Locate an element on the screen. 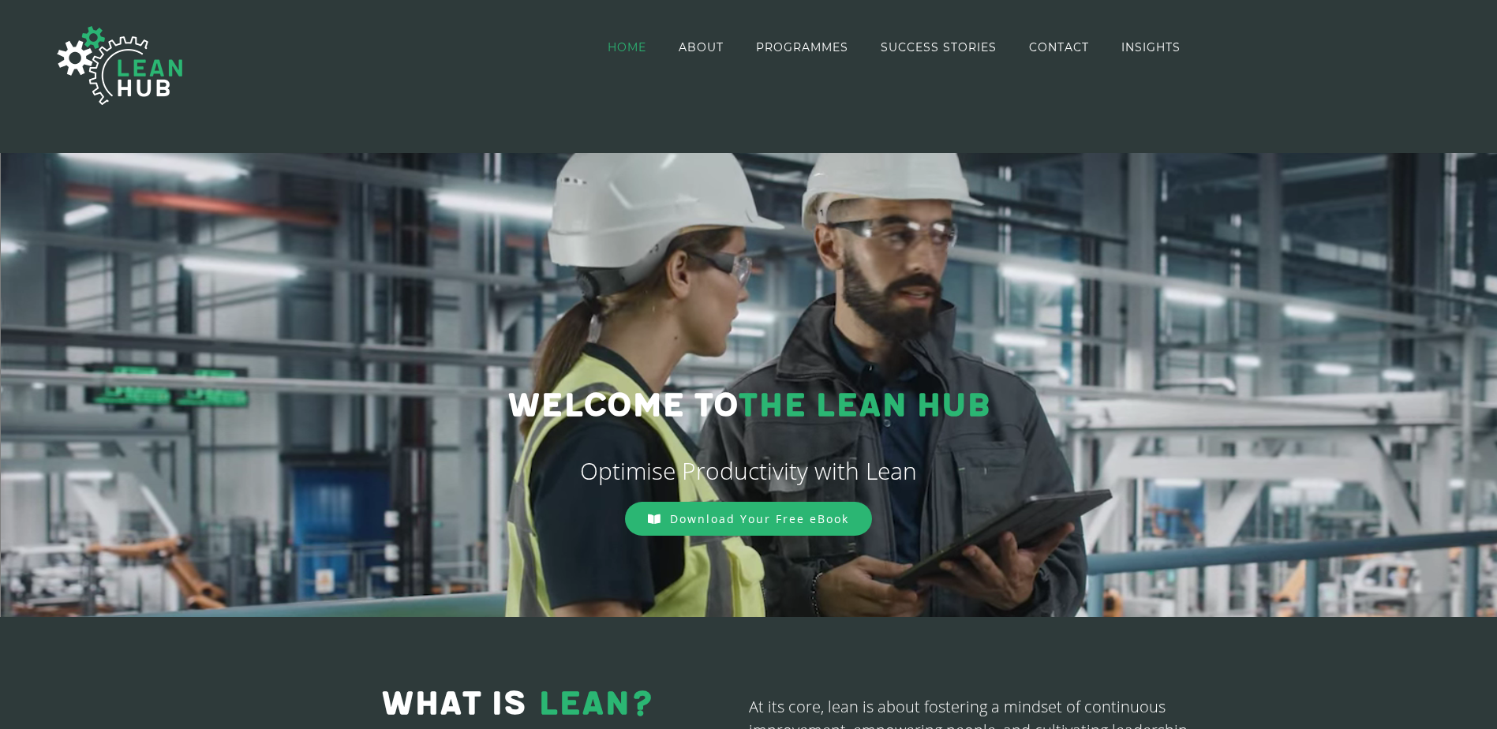 Image resolution: width=1497 pixels, height=729 pixels. span: Optimise Productivity with Lean is located at coordinates (748, 470).